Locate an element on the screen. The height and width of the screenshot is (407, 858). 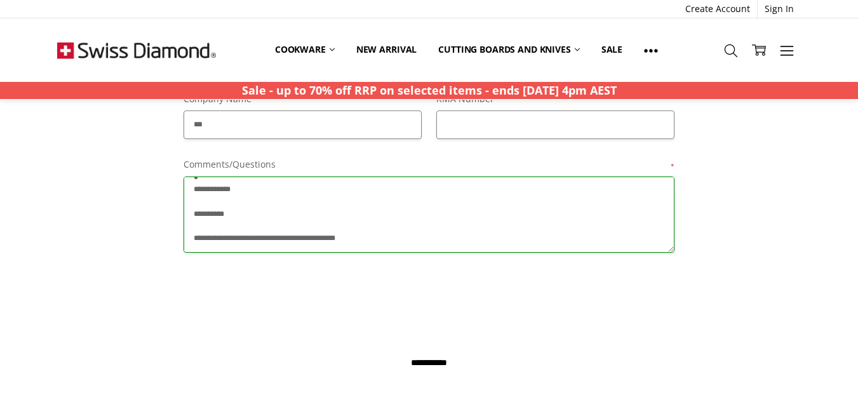
a: Show All is located at coordinates (651, 50).